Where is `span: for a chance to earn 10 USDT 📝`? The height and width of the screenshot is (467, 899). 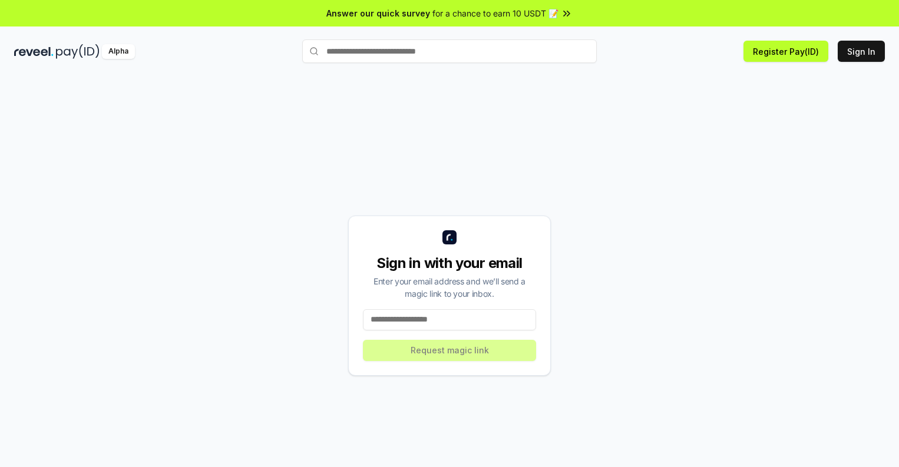
span: for a chance to earn 10 USDT 📝 is located at coordinates (496, 13).